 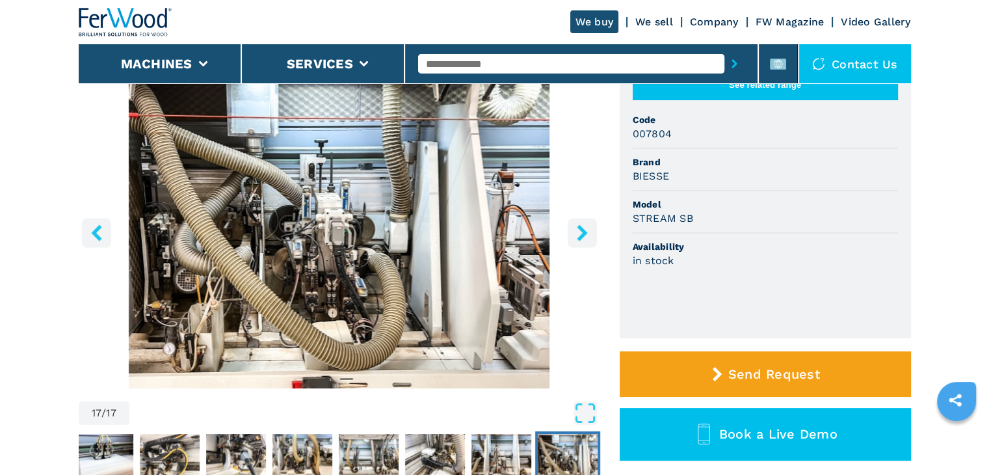 I want to click on button: Book a Live Demo, so click(x=765, y=434).